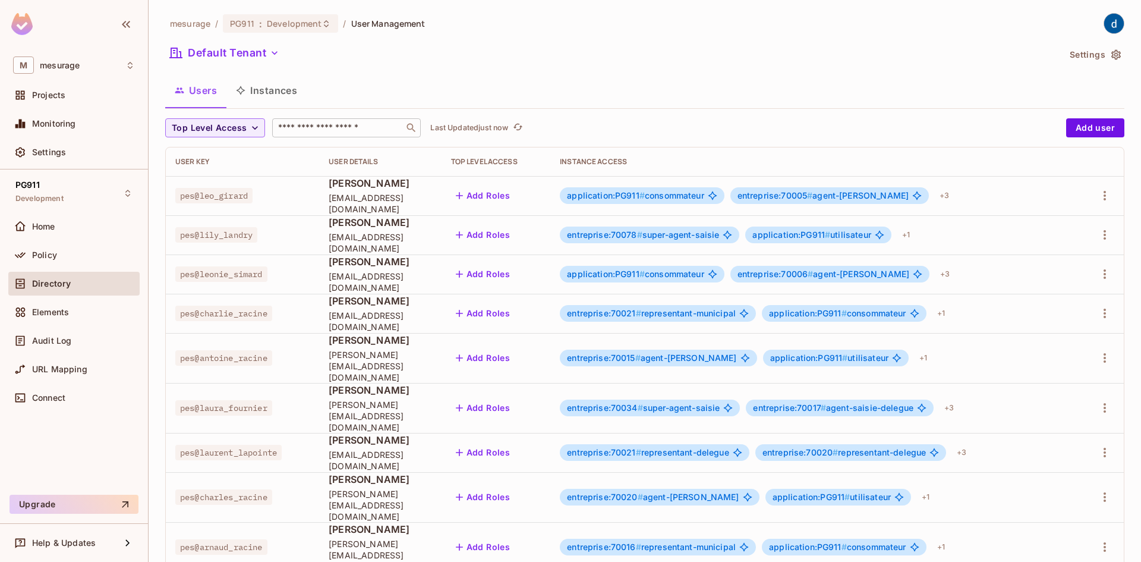 This screenshot has height=562, width=1141. I want to click on span: refresh, so click(518, 128).